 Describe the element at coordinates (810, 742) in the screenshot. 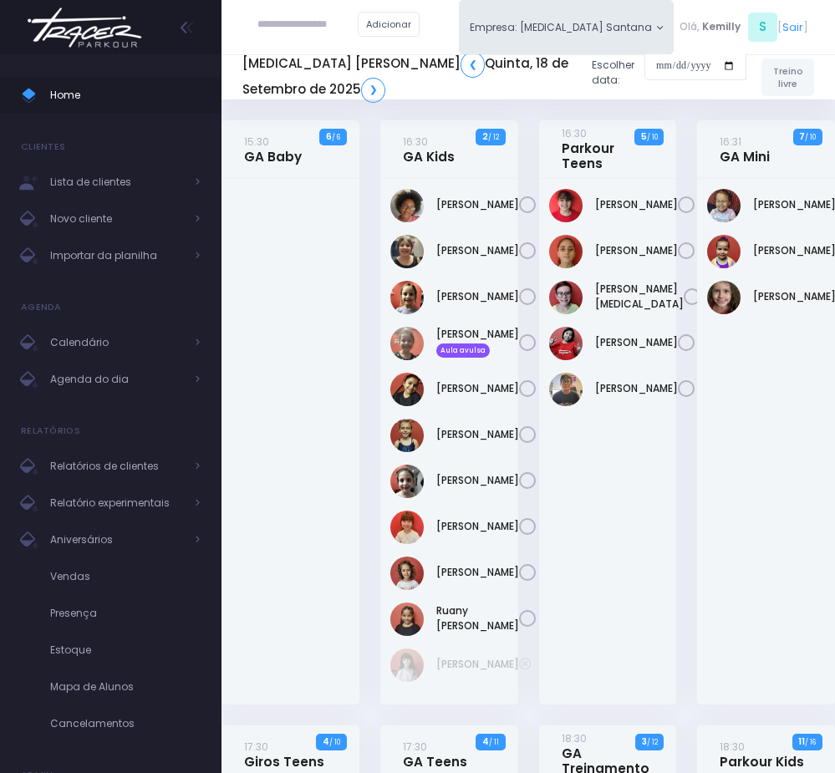

I see `small: / 16` at that location.